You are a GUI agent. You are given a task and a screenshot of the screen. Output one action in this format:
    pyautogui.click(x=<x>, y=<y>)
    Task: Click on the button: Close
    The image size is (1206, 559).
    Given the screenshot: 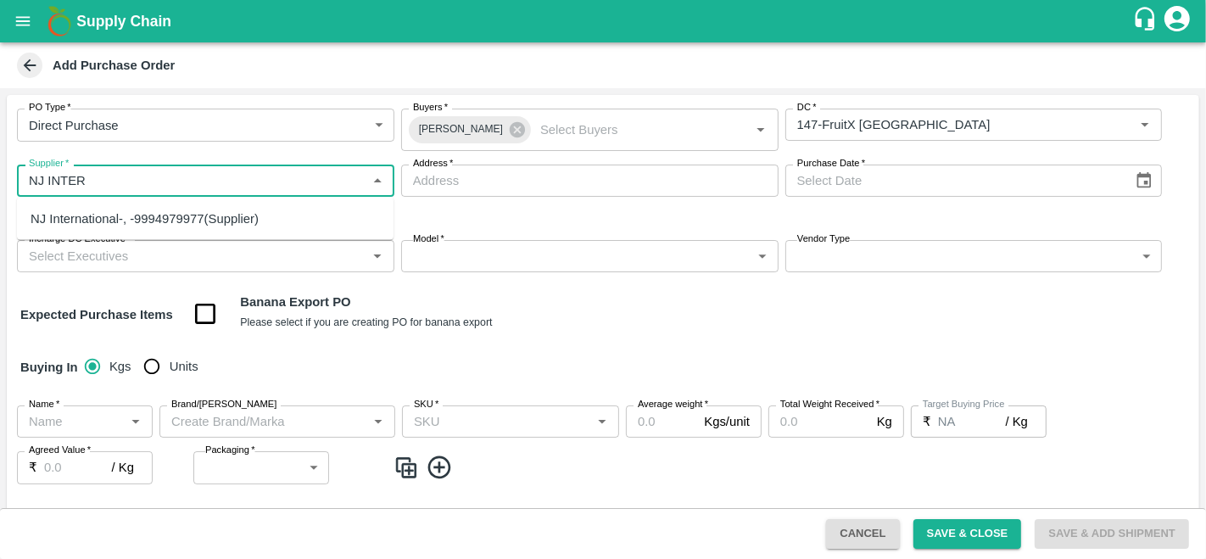 What is the action you would take?
    pyautogui.click(x=377, y=181)
    